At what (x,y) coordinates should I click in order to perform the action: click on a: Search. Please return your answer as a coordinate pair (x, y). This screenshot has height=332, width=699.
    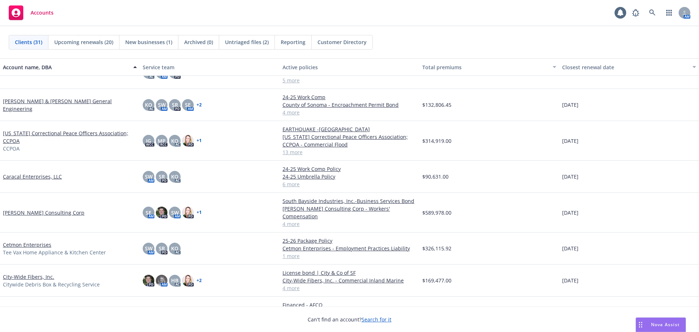
    Looking at the image, I should click on (652, 13).